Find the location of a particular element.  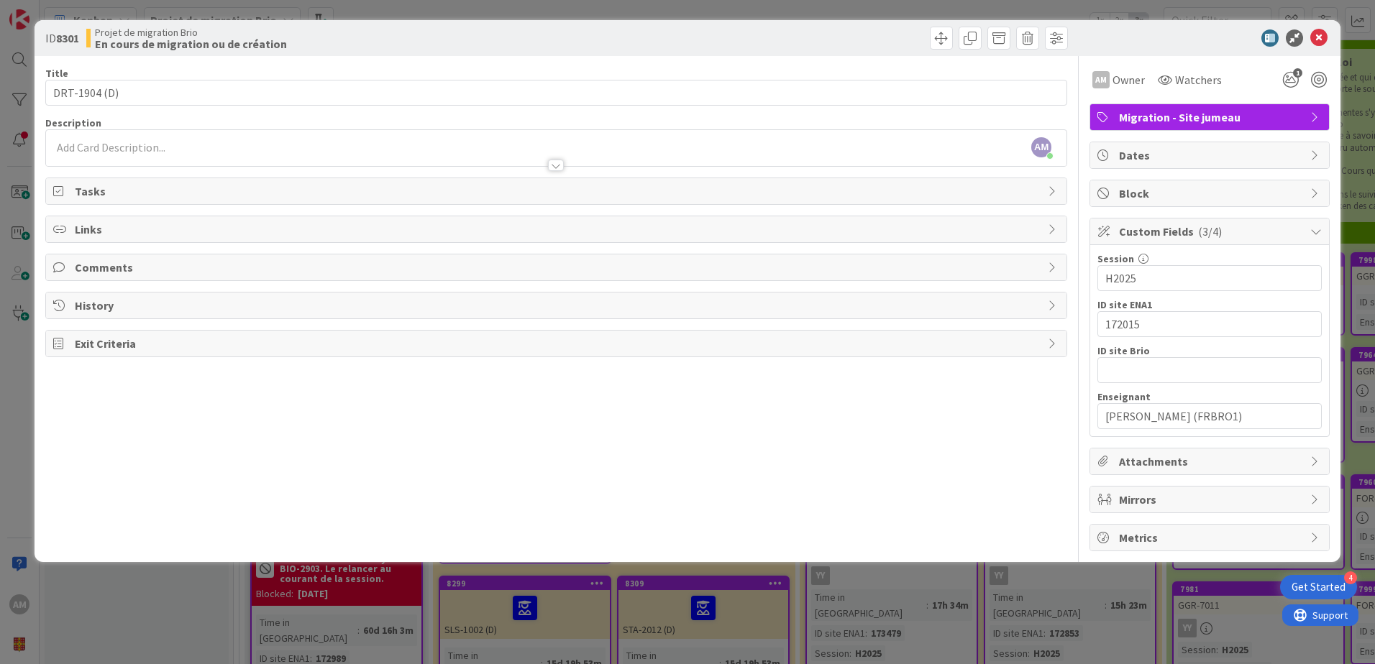

span: AM is located at coordinates (1041, 147).